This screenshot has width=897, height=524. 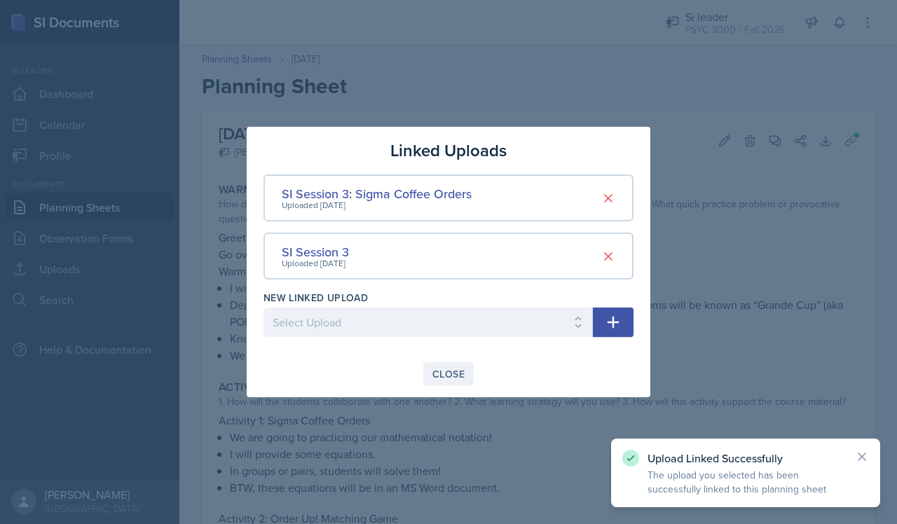 What do you see at coordinates (746, 458) in the screenshot?
I see `p: Upload Linked Successfully` at bounding box center [746, 458].